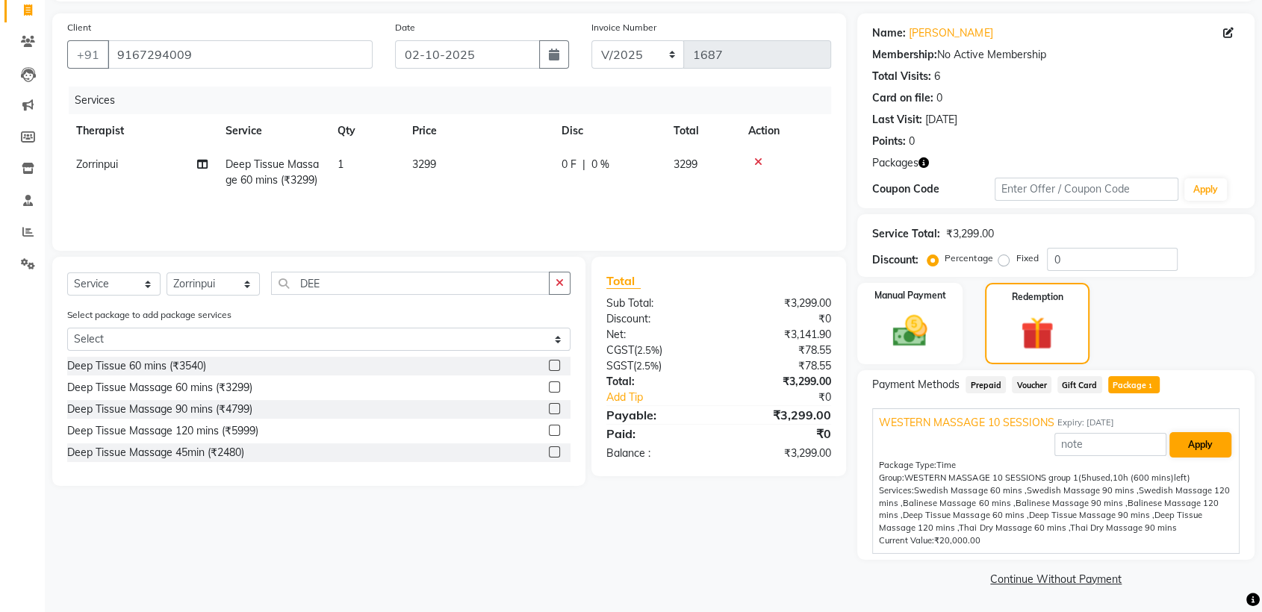 Image resolution: width=1262 pixels, height=612 pixels. I want to click on div: Discount:, so click(895, 260).